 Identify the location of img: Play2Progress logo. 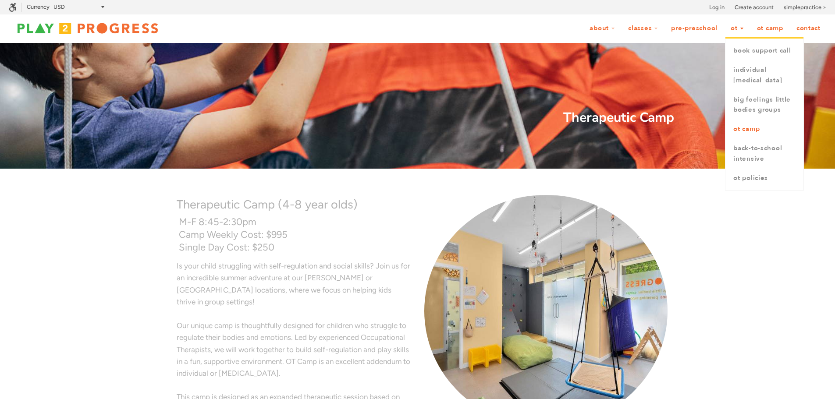
(88, 28).